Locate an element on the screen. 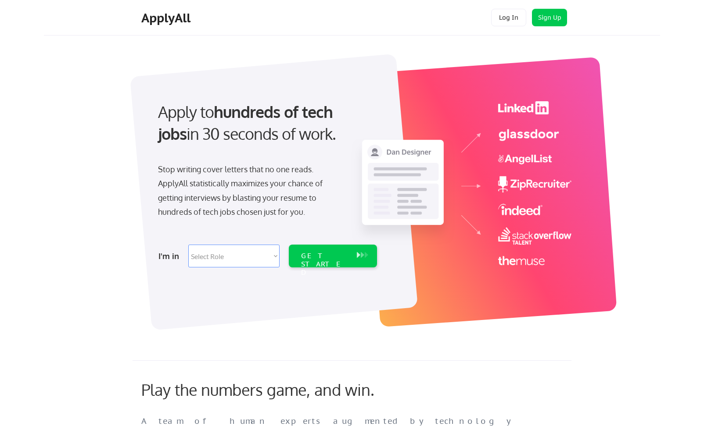  button: Log In is located at coordinates (508, 18).